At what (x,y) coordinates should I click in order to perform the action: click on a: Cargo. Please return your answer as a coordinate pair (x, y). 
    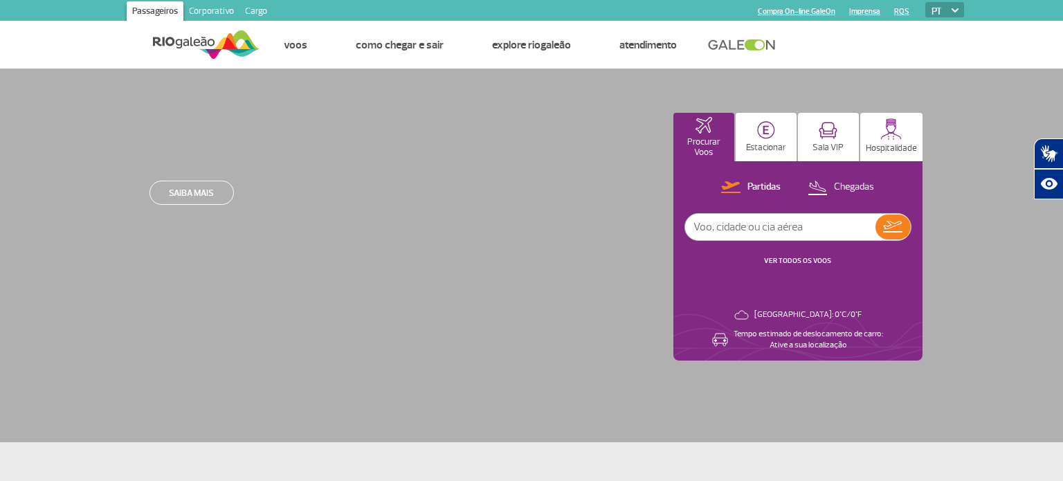
    Looking at the image, I should click on (256, 12).